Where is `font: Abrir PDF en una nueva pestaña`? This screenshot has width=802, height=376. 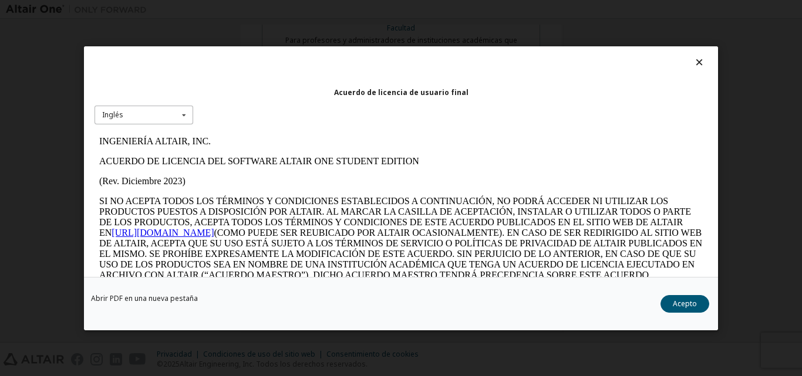 font: Abrir PDF en una nueva pestaña is located at coordinates (144, 298).